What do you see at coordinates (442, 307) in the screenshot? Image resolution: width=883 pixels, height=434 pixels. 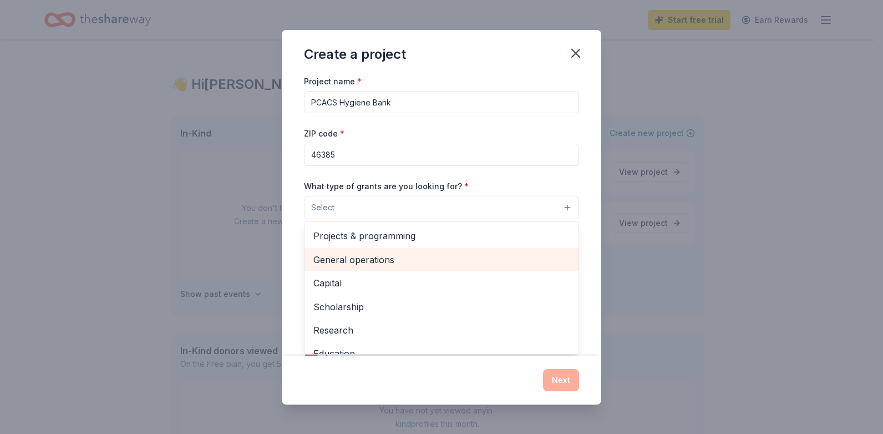 I see `span: Scholarship` at bounding box center [442, 307].